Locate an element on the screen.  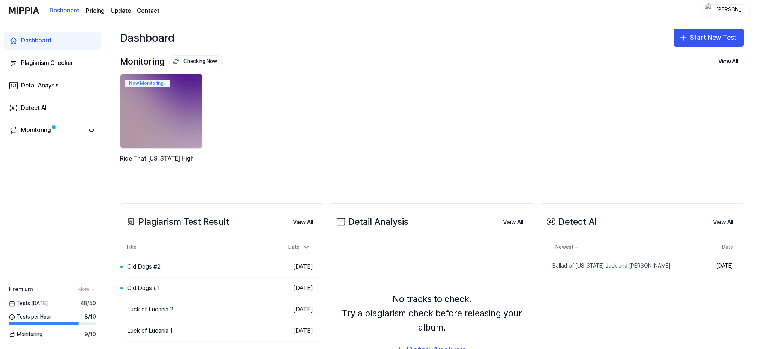
div: Luck of Lucania 2 is located at coordinates (150, 309).